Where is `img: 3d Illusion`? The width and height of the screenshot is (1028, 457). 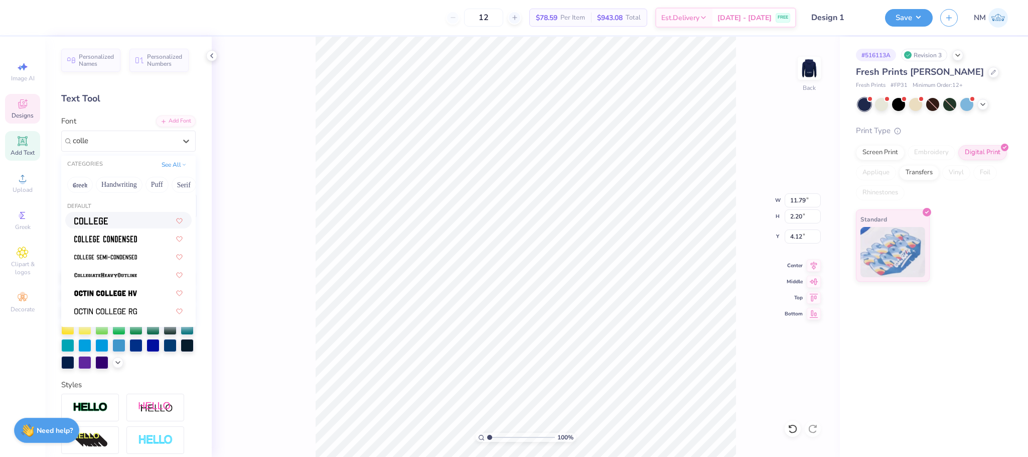
img: 3d Illusion is located at coordinates (90, 440).